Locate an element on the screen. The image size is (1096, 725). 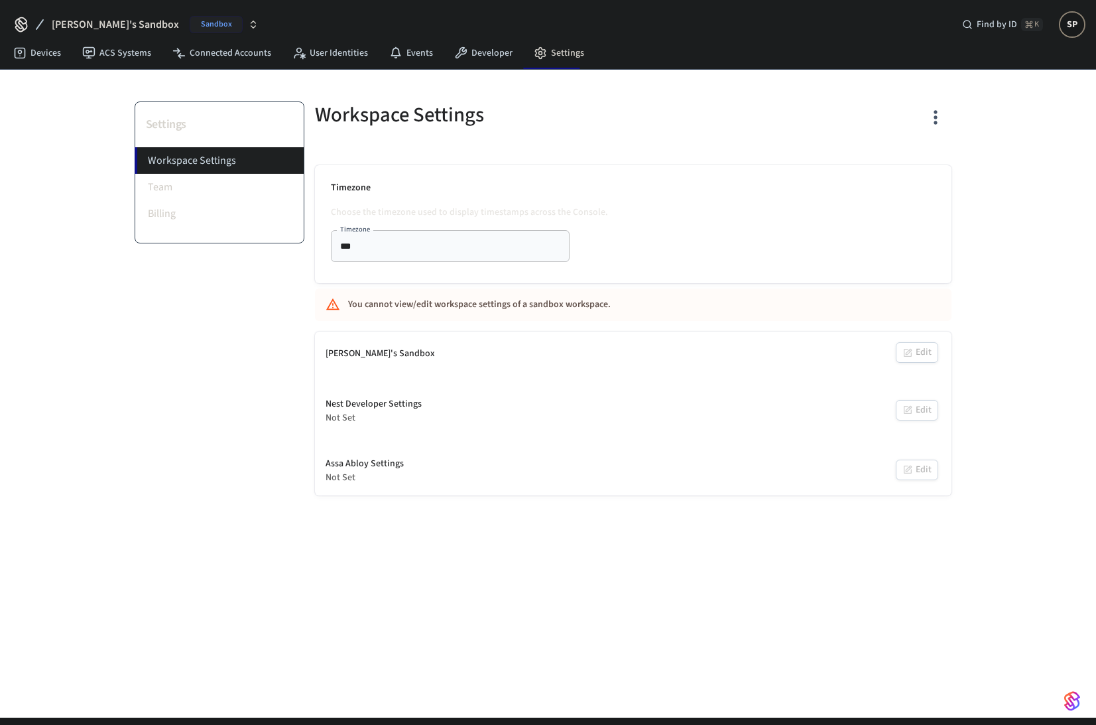
label: Timezone is located at coordinates (355, 229).